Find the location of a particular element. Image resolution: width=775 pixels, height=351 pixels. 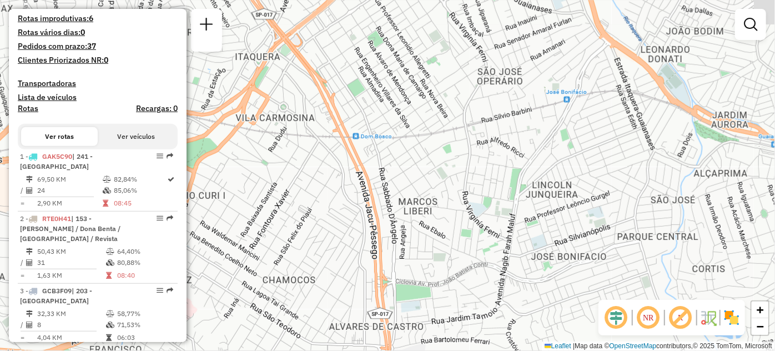

div: Map data © contributors,© 2025 TomTom, Microsoft is located at coordinates (658, 346).